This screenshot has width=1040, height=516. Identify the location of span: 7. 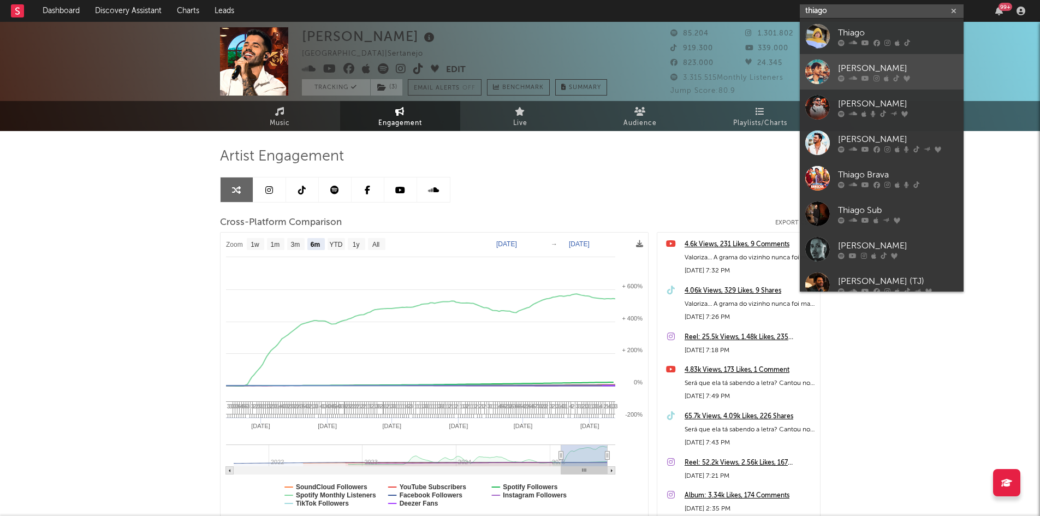
(536, 406).